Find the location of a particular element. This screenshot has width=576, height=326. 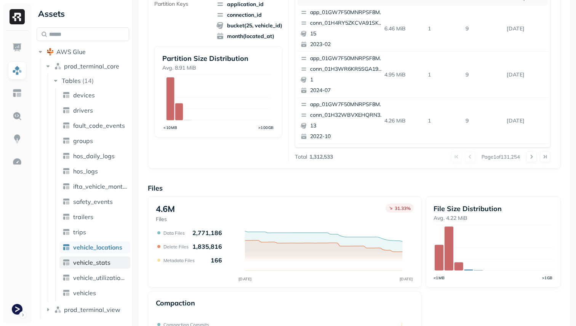

button: app_01GW7F50MNRPSF8MFHFDEVDVJAconn_01H17H6D4QHXF0XD8XT0PHKTBK32023-07 is located at coordinates (342, 167).